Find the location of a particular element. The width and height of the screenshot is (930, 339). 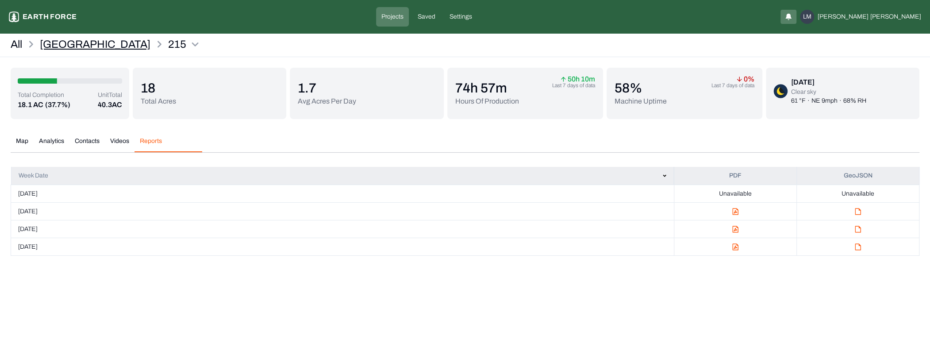

a: All is located at coordinates (16, 44).